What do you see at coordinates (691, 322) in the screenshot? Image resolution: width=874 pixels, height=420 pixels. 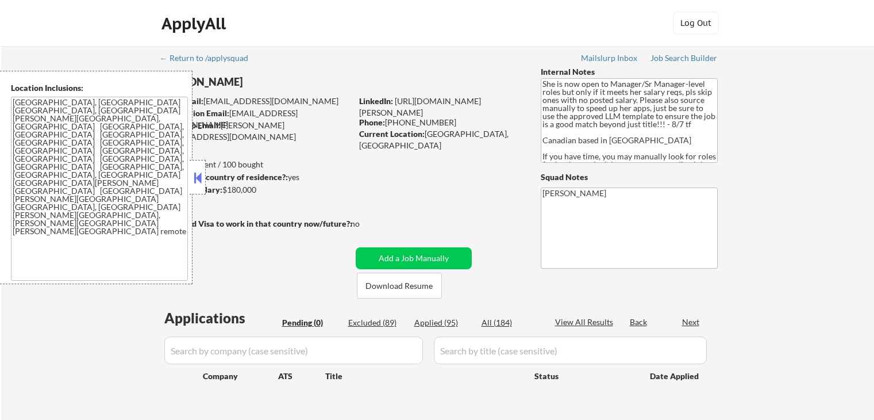 I see `div: Next` at bounding box center [691, 322].